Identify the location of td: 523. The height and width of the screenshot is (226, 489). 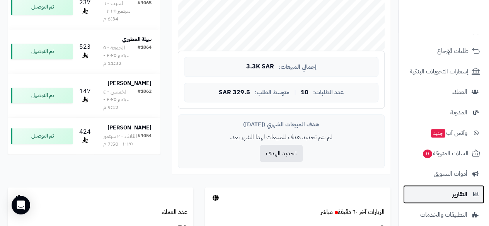
(85, 51).